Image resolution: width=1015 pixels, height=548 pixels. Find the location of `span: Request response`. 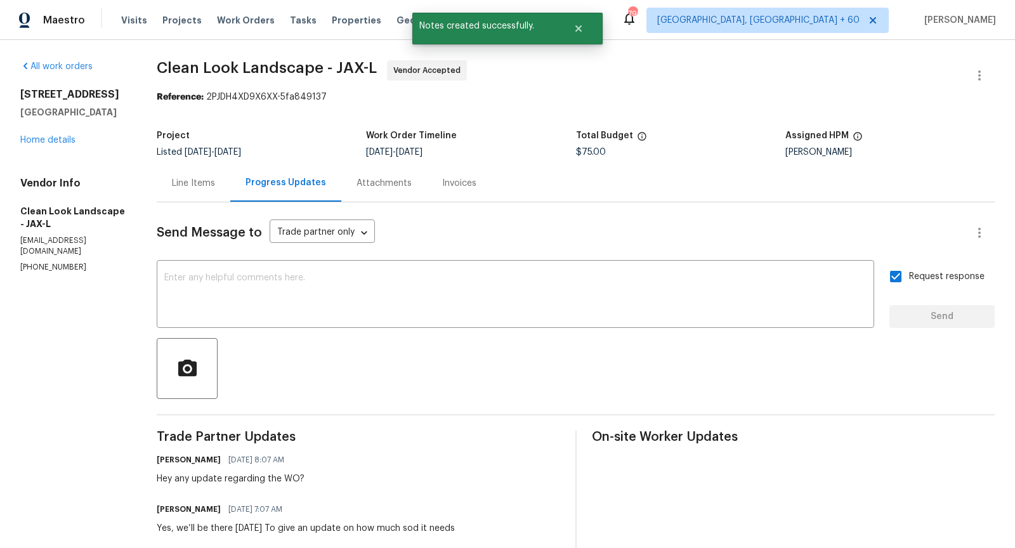

span: Request response is located at coordinates (947, 277).